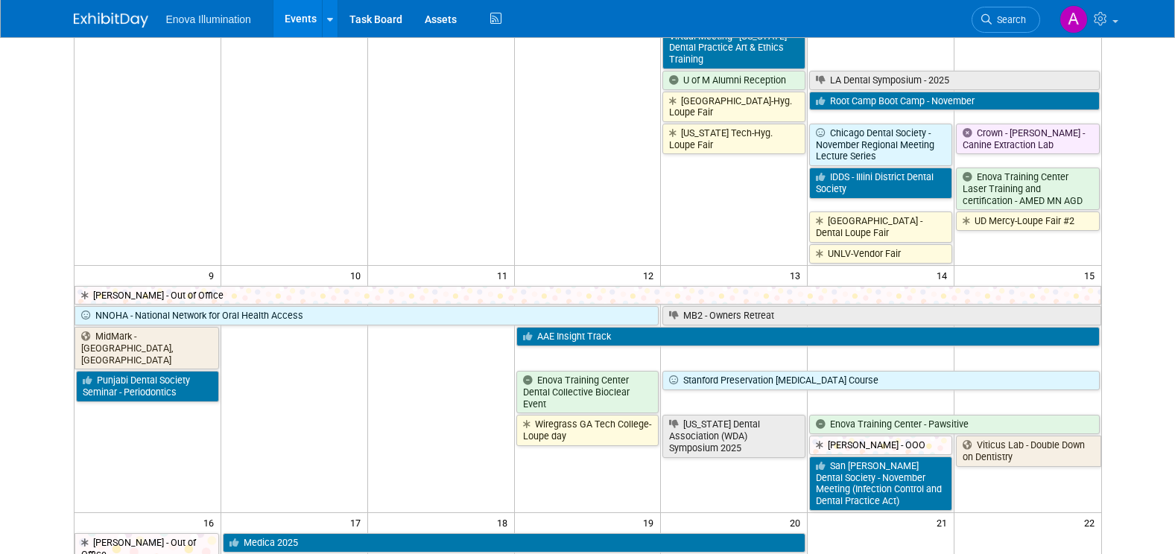 Image resolution: width=1175 pixels, height=554 pixels. Describe the element at coordinates (807, 337) in the screenshot. I see `a: AAE Insight Track` at that location.